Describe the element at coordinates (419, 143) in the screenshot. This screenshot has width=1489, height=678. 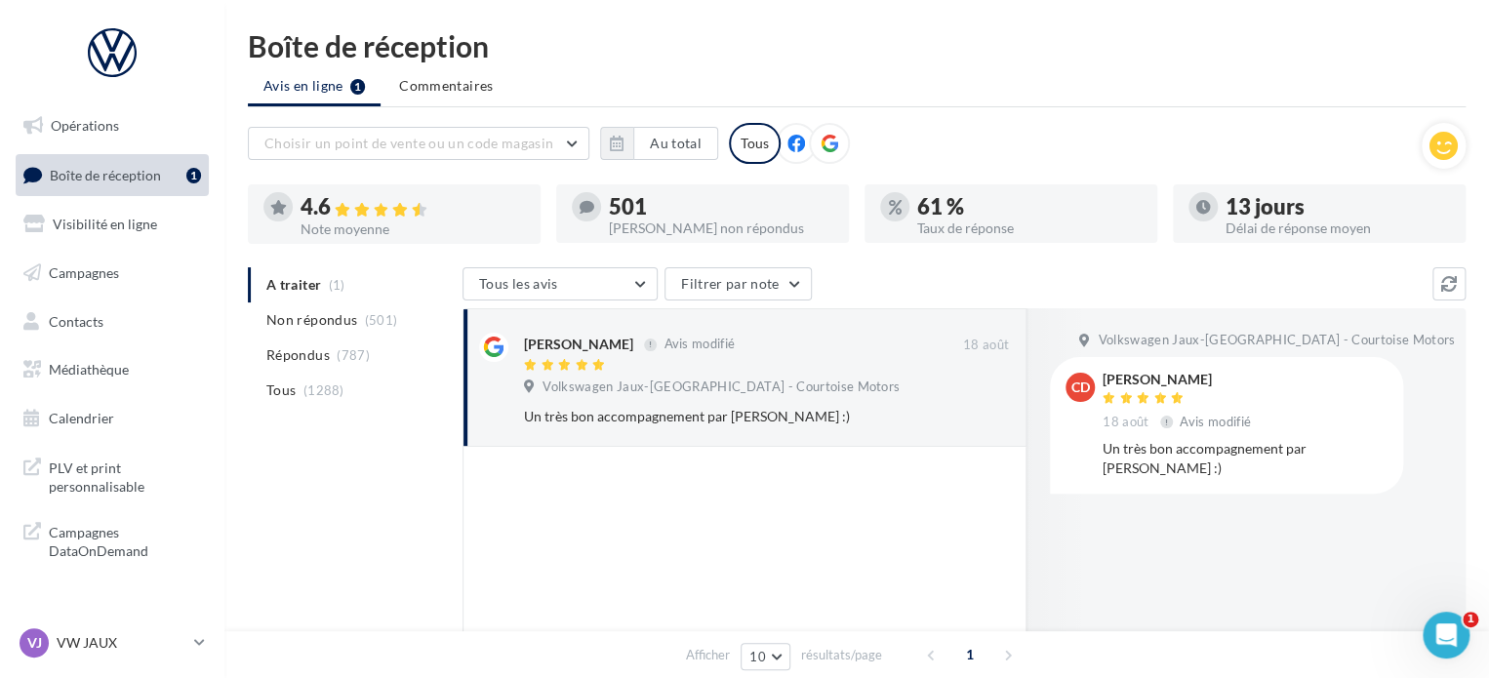
I see `button: Choisir un point de vente ou un code magasin` at that location.